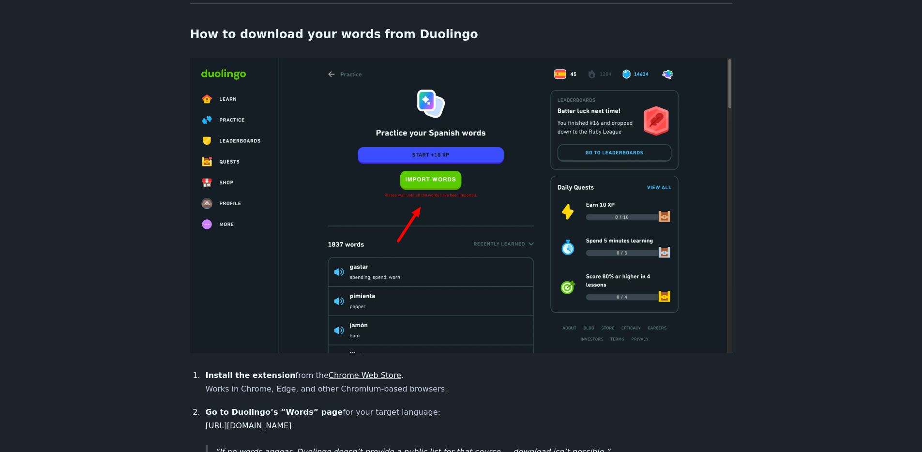 This screenshot has height=452, width=922. Describe the element at coordinates (469, 419) in the screenshot. I see `p: for your target language:` at that location.